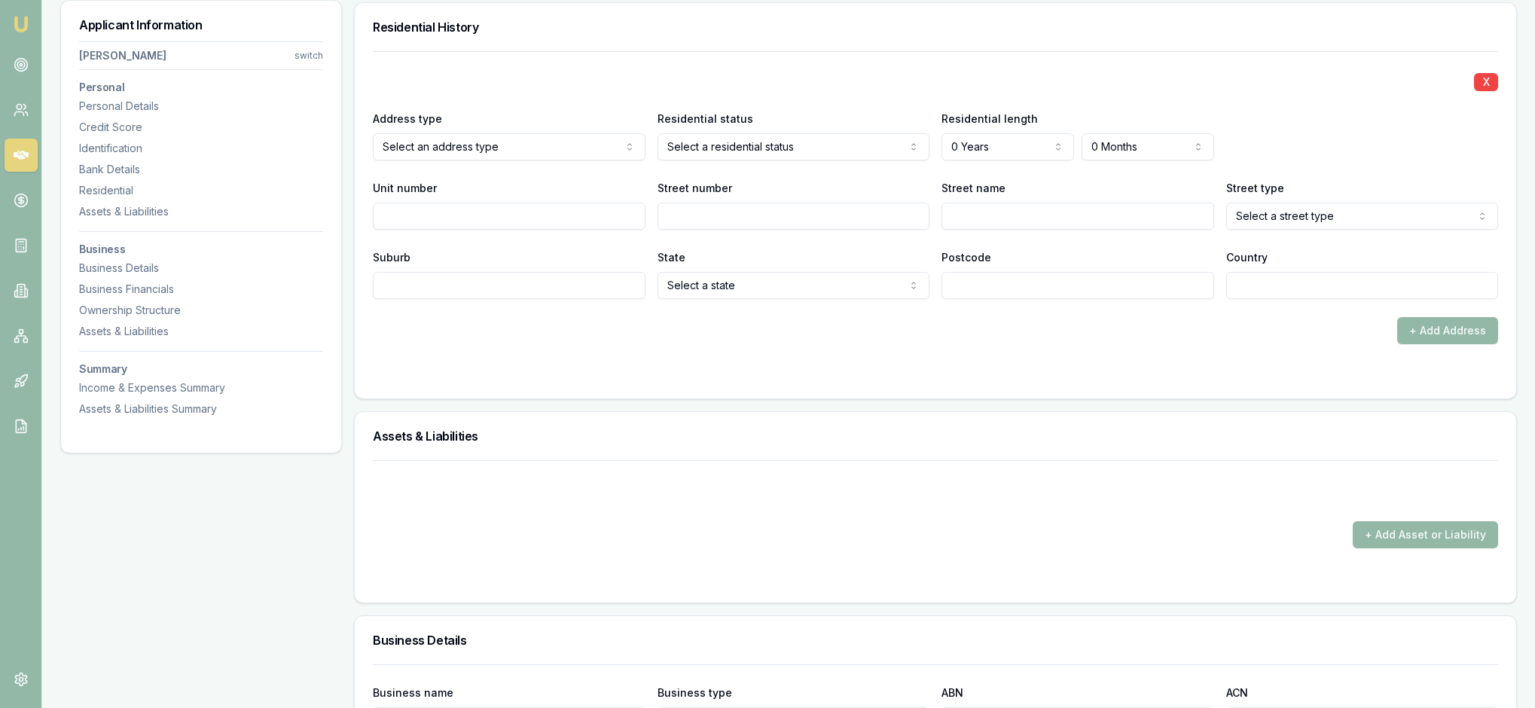 The height and width of the screenshot is (708, 1535). I want to click on label: Address type, so click(407, 118).